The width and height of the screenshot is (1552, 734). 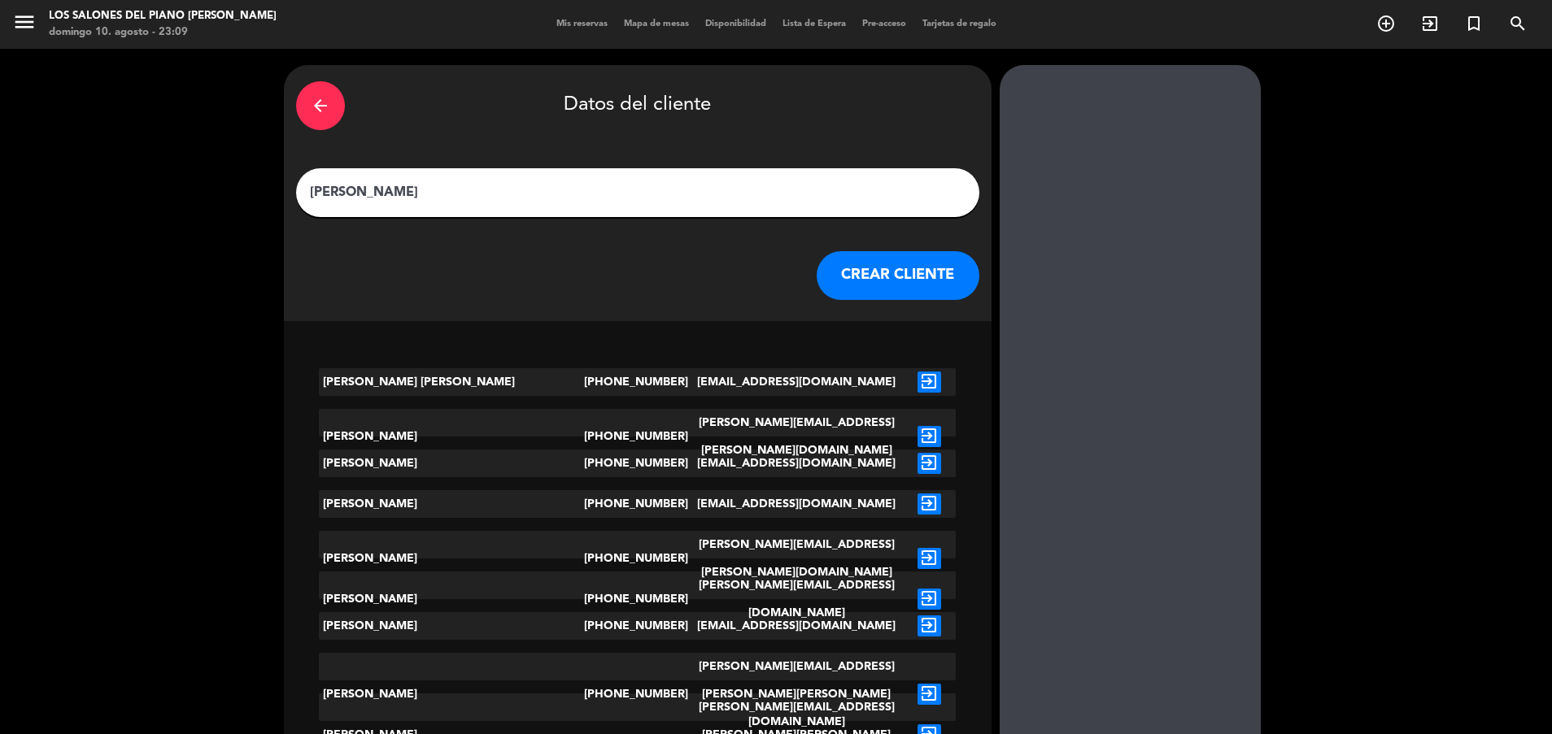 What do you see at coordinates (24, 24) in the screenshot?
I see `button: menu` at bounding box center [24, 24].